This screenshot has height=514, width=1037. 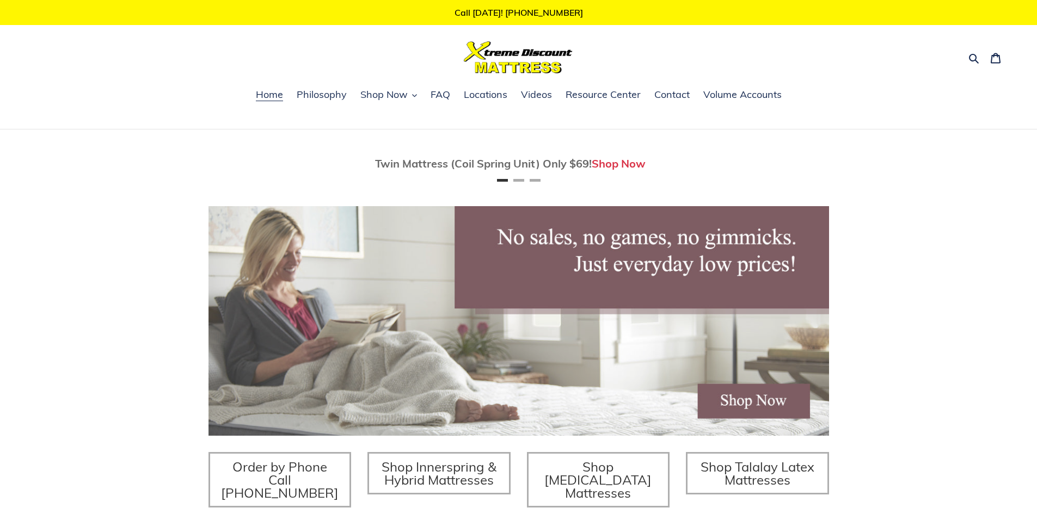 I want to click on a: Volume Accounts, so click(x=742, y=95).